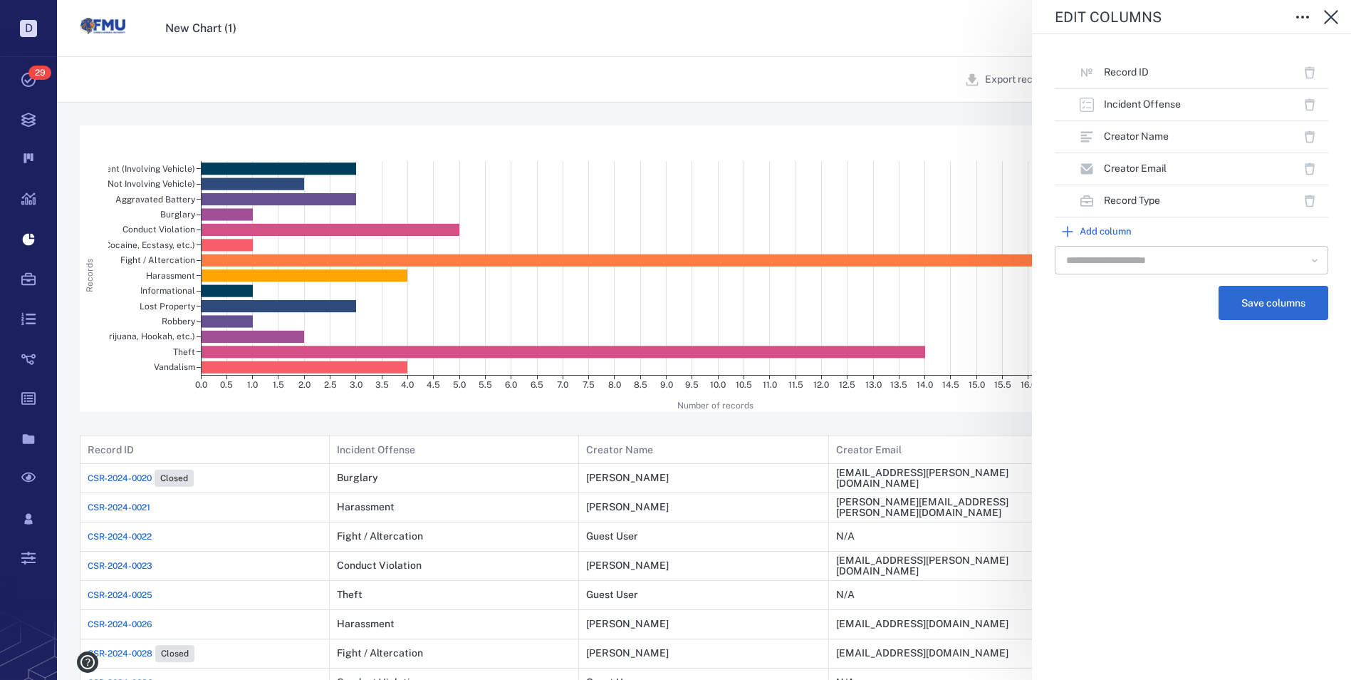 Image resolution: width=1351 pixels, height=680 pixels. I want to click on p: Record ID, so click(1200, 73).